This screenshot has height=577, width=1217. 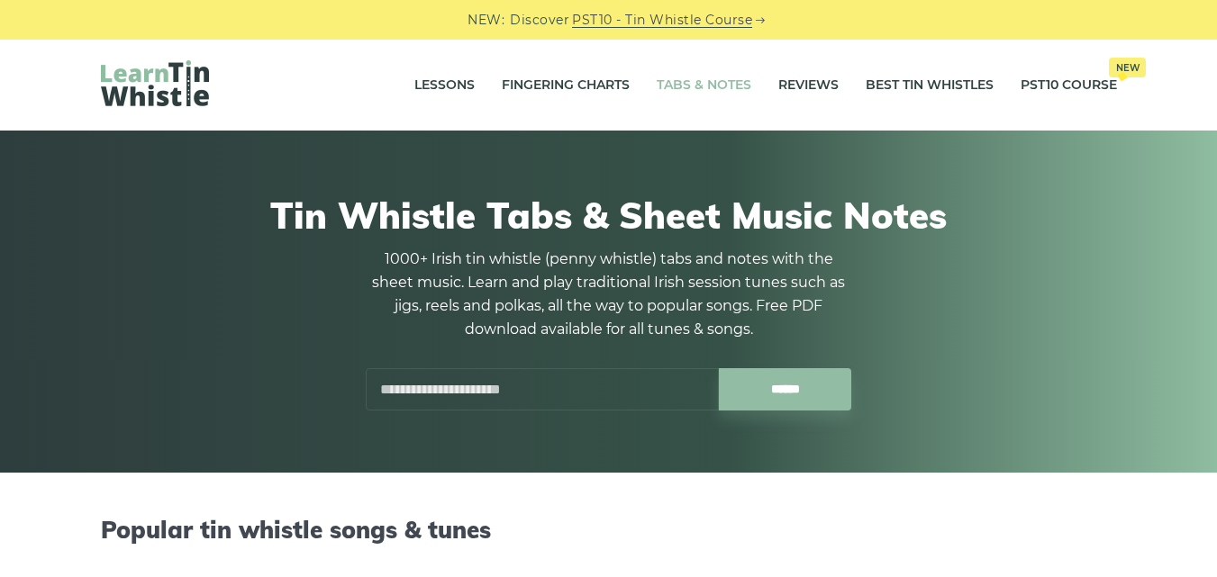 I want to click on img: LearnTinWhistle.com, so click(x=155, y=83).